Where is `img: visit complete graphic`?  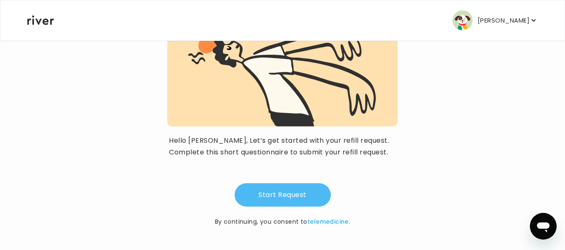
img: visit complete graphic is located at coordinates (283, 79).